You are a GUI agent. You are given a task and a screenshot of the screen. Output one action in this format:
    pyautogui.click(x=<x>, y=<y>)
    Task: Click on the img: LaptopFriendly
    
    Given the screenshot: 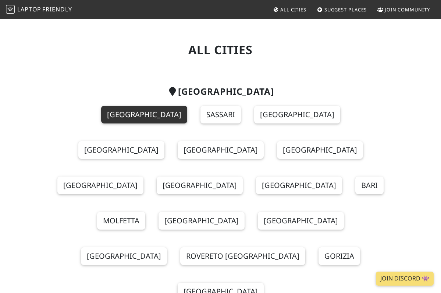 What is the action you would take?
    pyautogui.click(x=10, y=9)
    